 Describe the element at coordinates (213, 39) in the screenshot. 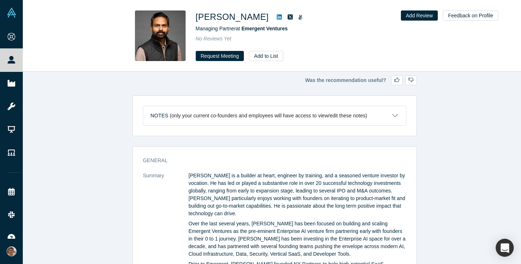

I see `span: No Reviews Yet` at that location.